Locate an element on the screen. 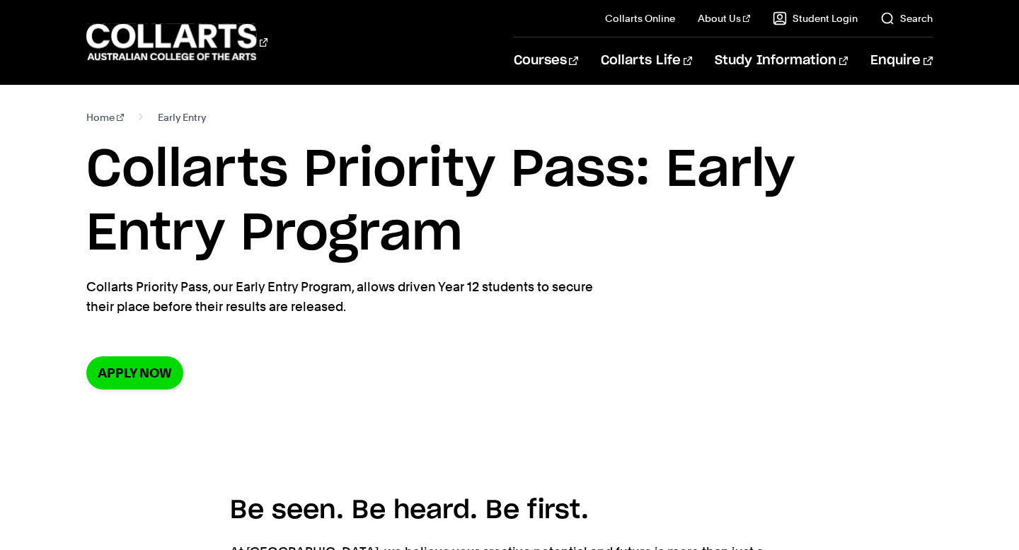  div: Go to homepage is located at coordinates (177, 42).